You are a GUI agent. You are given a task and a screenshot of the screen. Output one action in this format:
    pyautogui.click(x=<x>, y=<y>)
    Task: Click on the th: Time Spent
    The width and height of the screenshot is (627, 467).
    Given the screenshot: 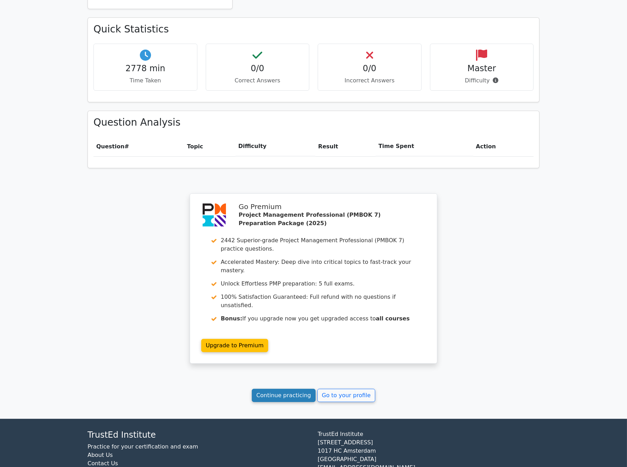 What is the action you would take?
    pyautogui.click(x=424, y=146)
    